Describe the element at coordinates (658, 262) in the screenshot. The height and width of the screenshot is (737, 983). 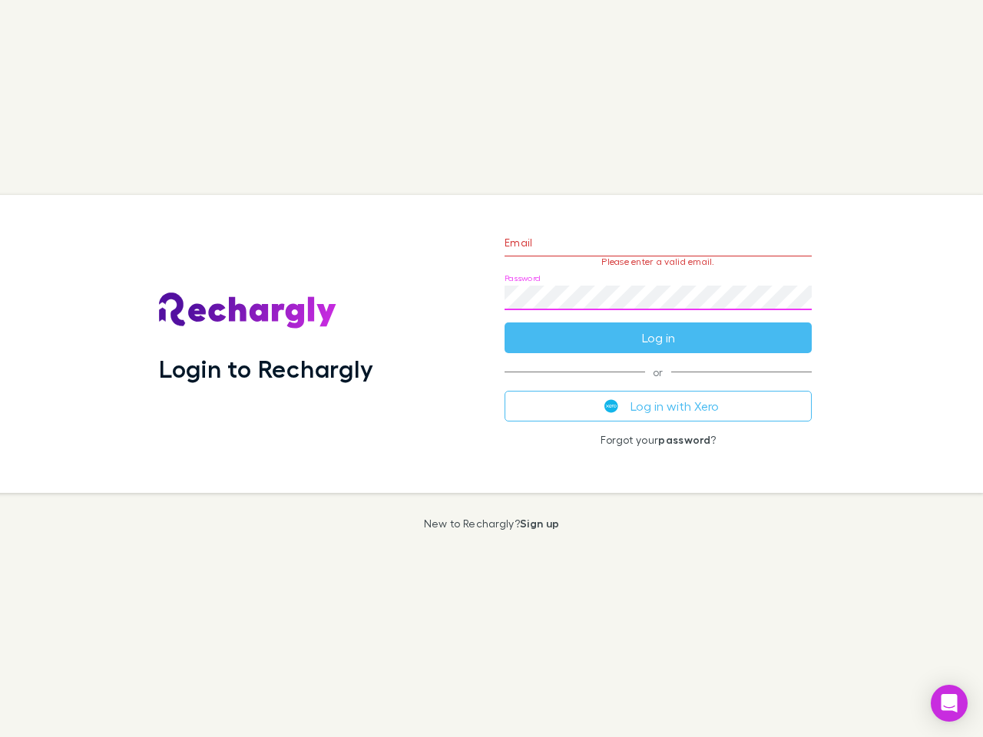
I see `p: Please enter a valid email.` at that location.